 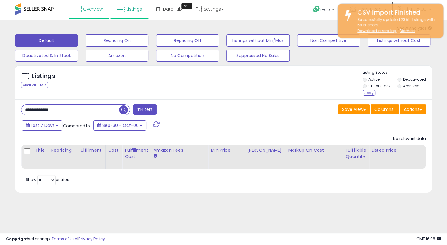 I want to click on div: No relevant data, so click(x=410, y=139).